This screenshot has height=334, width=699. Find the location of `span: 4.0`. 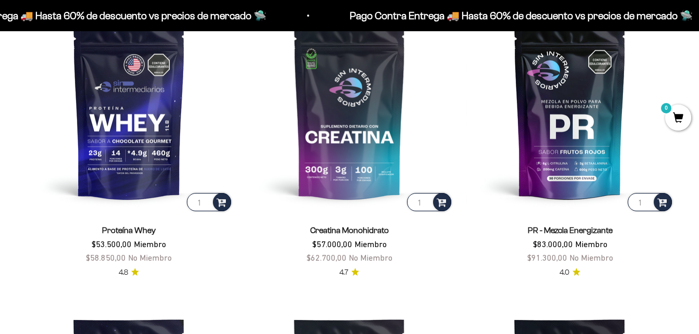

span: 4.0 is located at coordinates (564, 273).